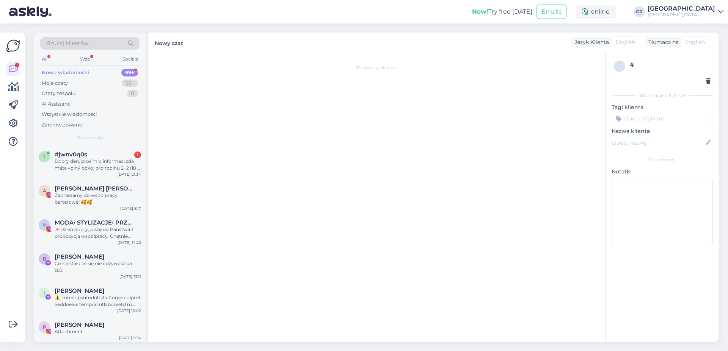 The height and width of the screenshot is (351, 728). I want to click on div: Informacje o kliencie, so click(662, 95).